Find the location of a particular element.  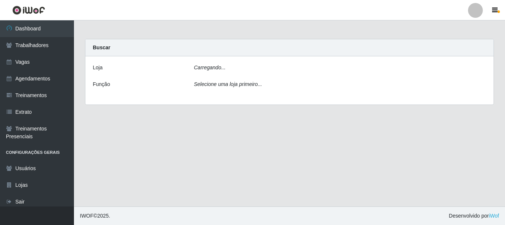

span: © 2025 . is located at coordinates (95, 215).